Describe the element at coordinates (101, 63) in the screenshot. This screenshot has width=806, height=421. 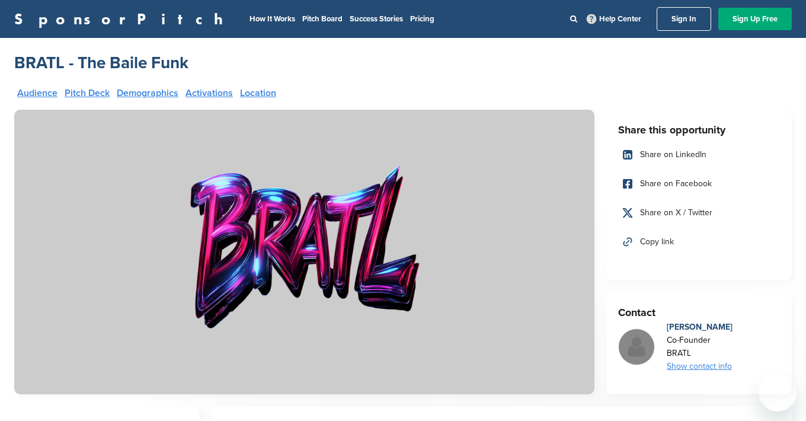
I see `a: BRATL - The Baile Funk` at that location.